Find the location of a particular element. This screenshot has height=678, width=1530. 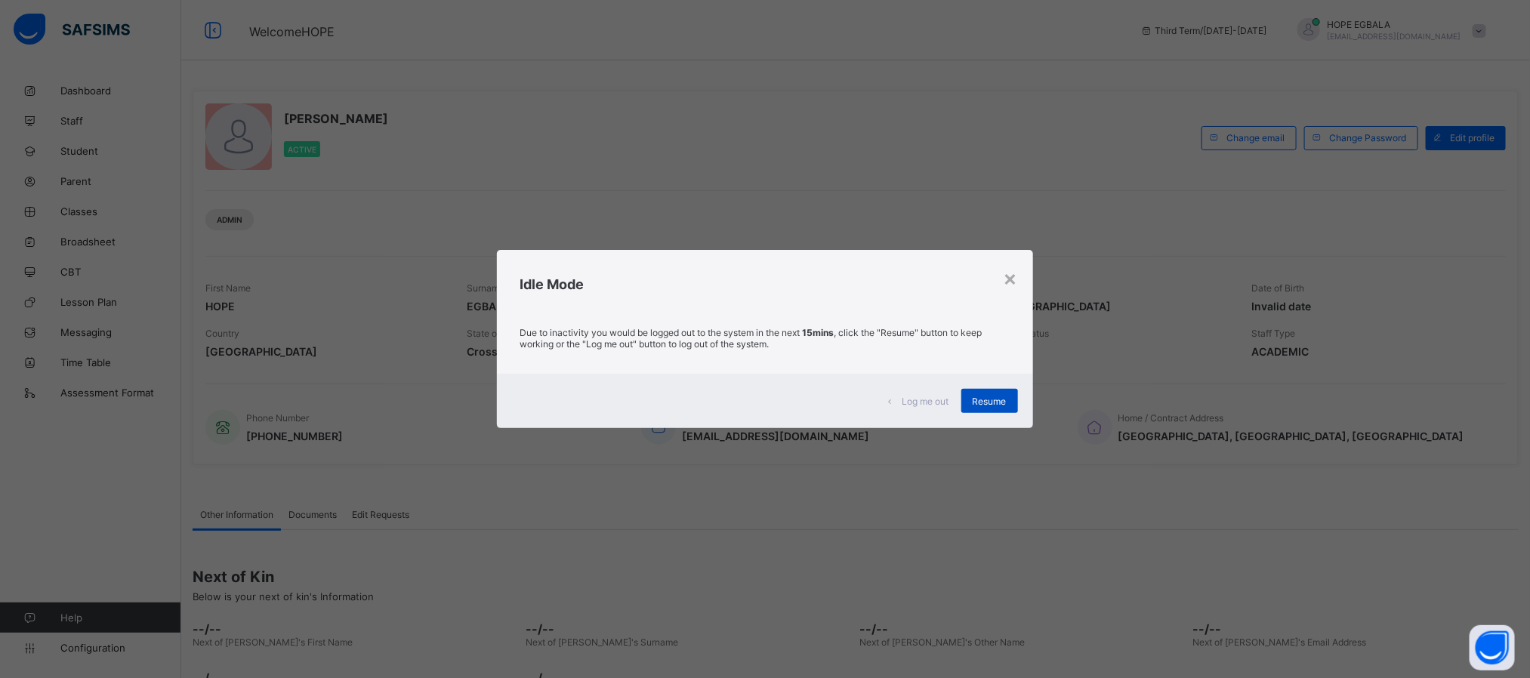

h2: Idle Mode is located at coordinates (764, 284).